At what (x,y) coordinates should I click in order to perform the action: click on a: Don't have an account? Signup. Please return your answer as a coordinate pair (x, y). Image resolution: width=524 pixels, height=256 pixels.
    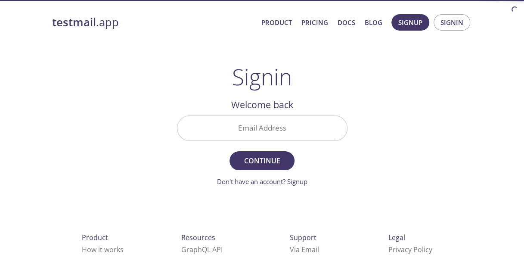
    Looking at the image, I should click on (262, 181).